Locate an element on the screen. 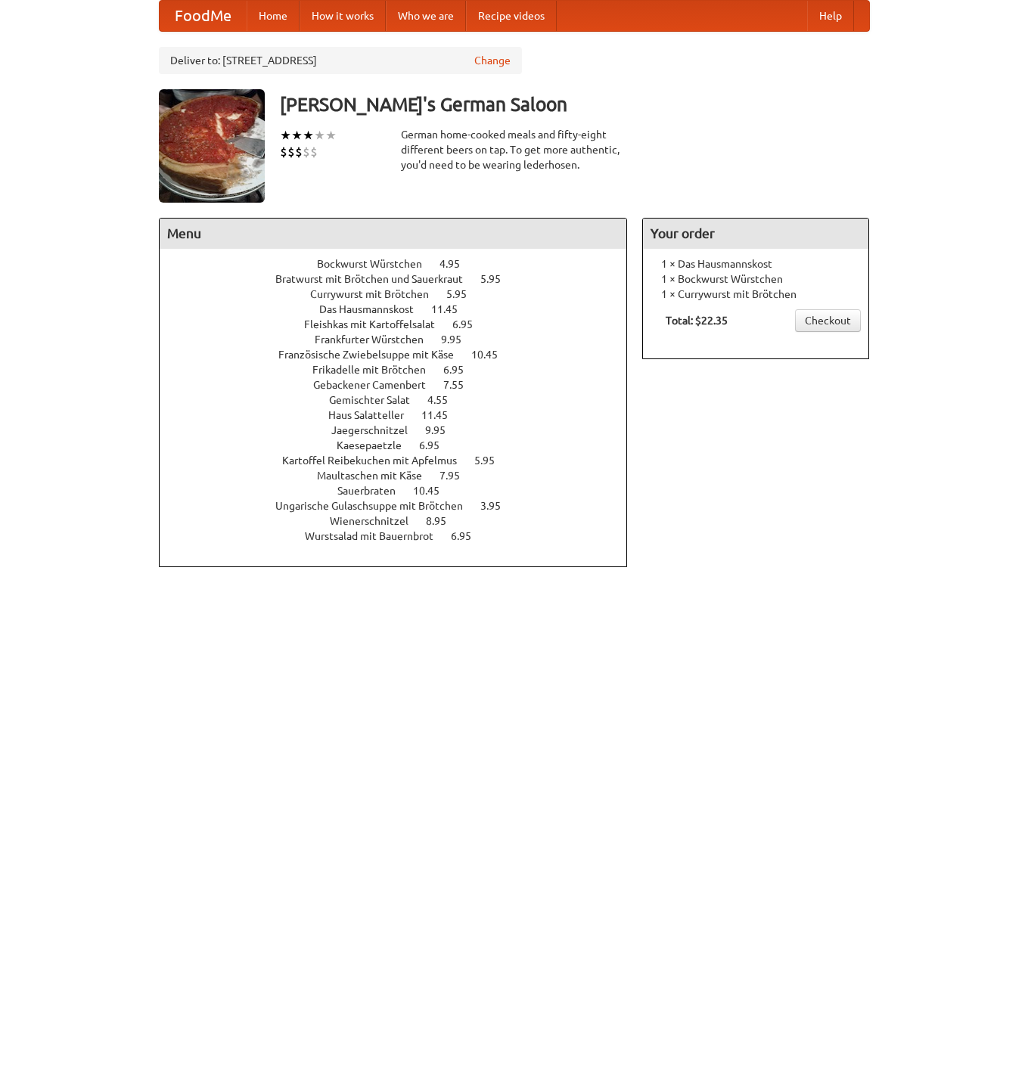  span: Currywurst mit Brötchen is located at coordinates (377, 294).